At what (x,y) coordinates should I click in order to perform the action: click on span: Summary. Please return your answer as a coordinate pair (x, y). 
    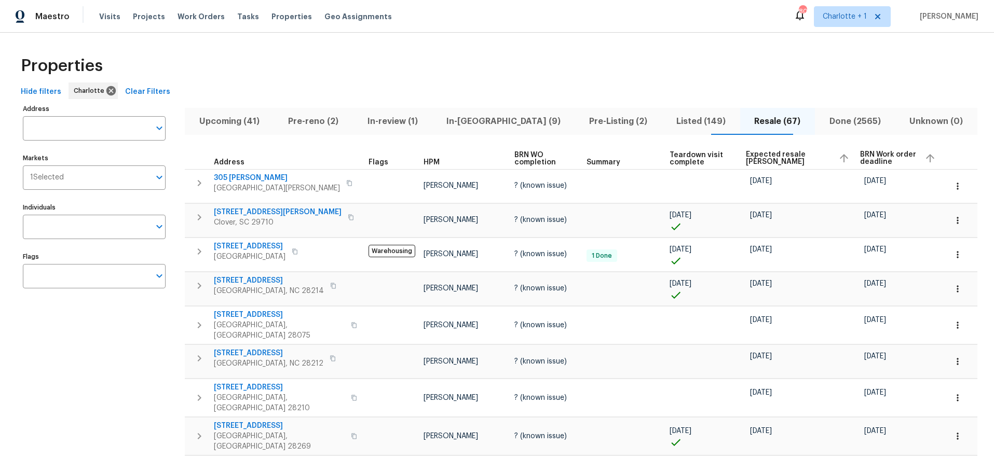
    Looking at the image, I should click on (603, 162).